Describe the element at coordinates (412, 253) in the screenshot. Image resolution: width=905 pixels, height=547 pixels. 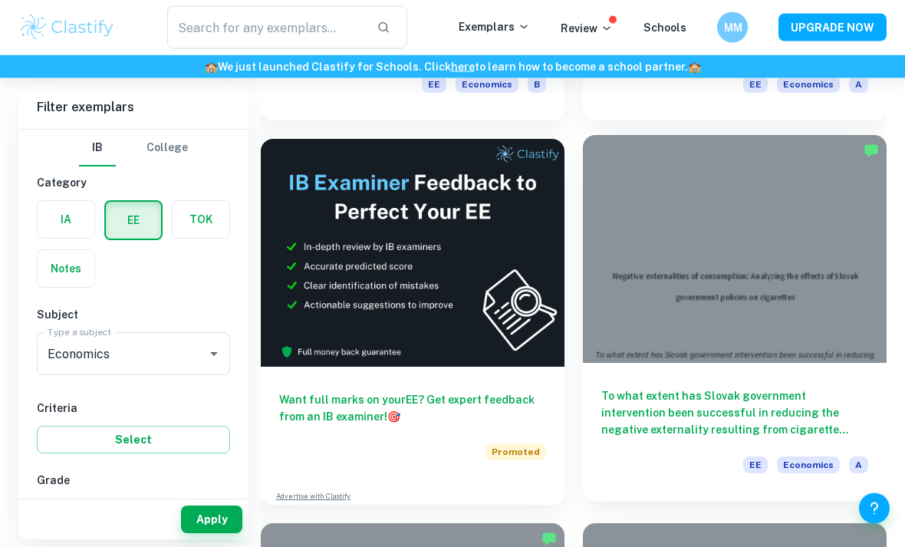
I see `img: Thumbnail` at that location.